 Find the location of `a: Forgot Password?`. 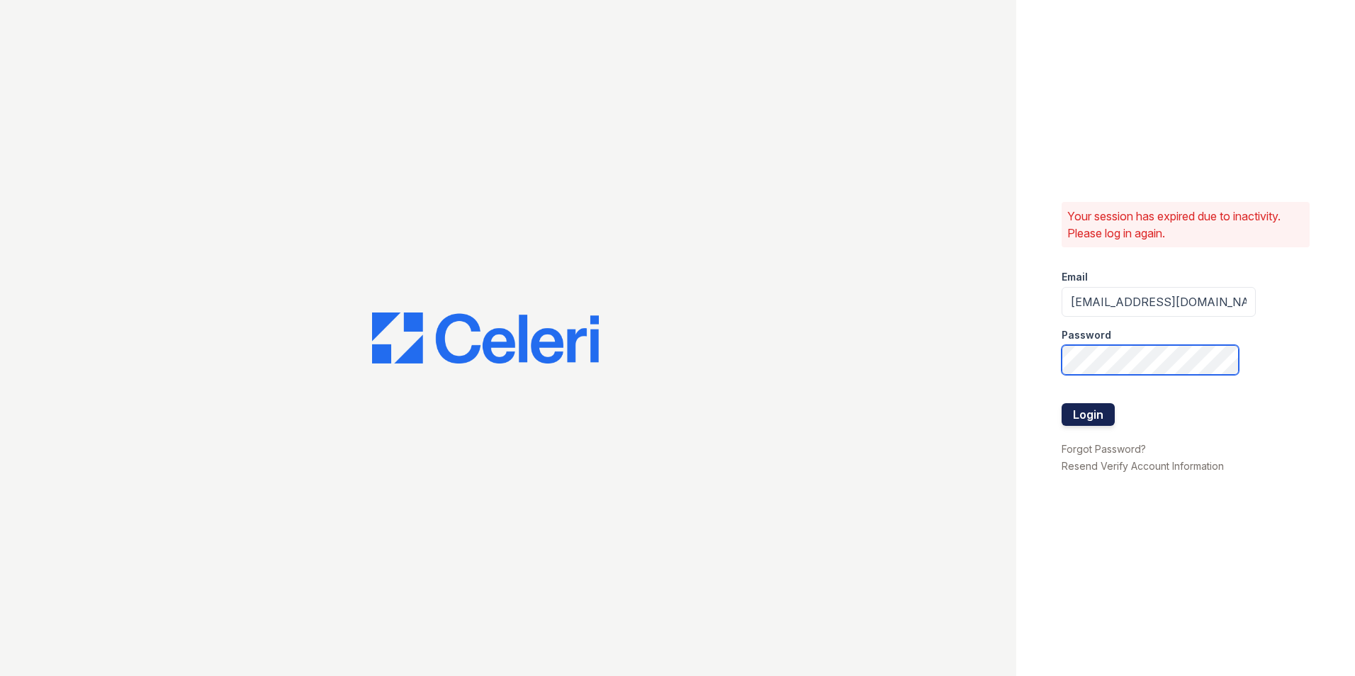

a: Forgot Password? is located at coordinates (1103, 448).